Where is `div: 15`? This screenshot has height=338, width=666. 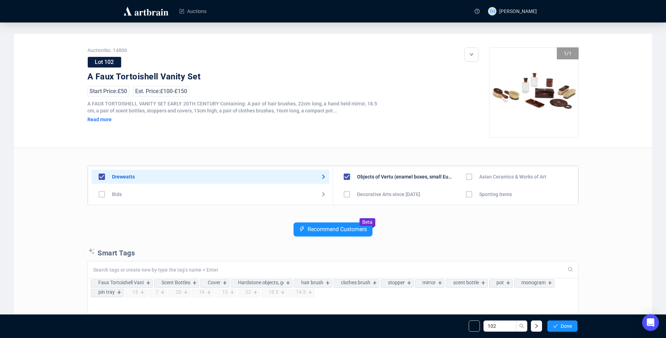 div: 15 is located at coordinates (135, 292).